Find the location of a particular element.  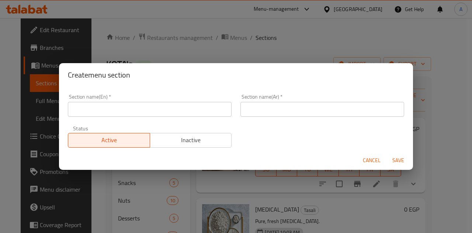

input: Please enter section name(en) is located at coordinates (150, 109).